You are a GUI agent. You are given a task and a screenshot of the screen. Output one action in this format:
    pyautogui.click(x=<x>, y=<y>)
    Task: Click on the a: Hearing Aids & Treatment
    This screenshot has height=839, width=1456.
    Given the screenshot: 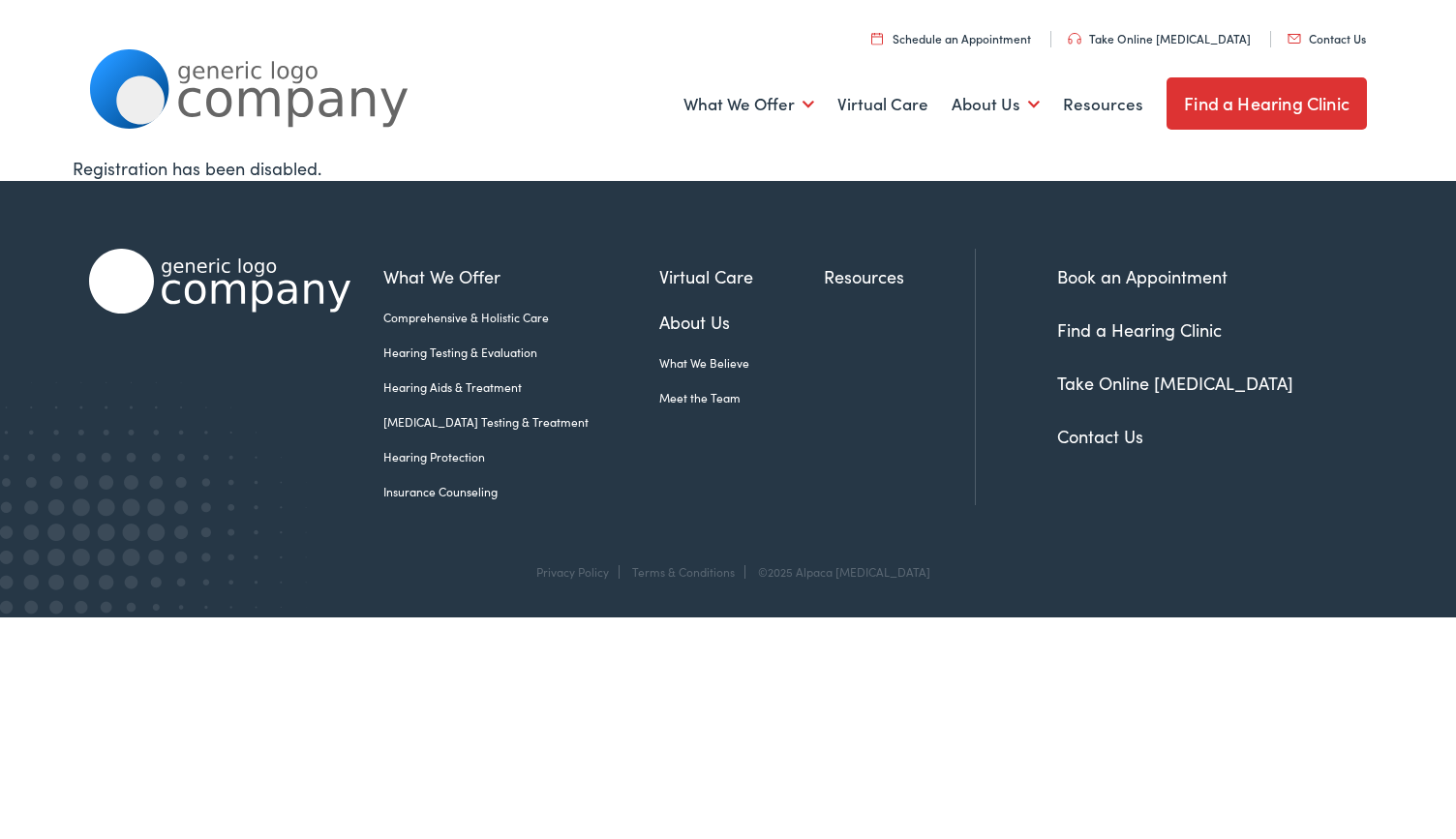 What is the action you would take?
    pyautogui.click(x=521, y=387)
    